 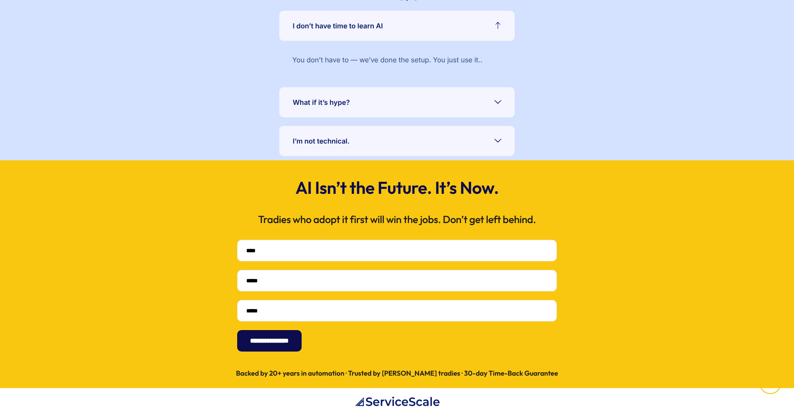 I want to click on h3: Tradies who adopt it first will win the jobs. Don’t get left behind., so click(x=397, y=220).